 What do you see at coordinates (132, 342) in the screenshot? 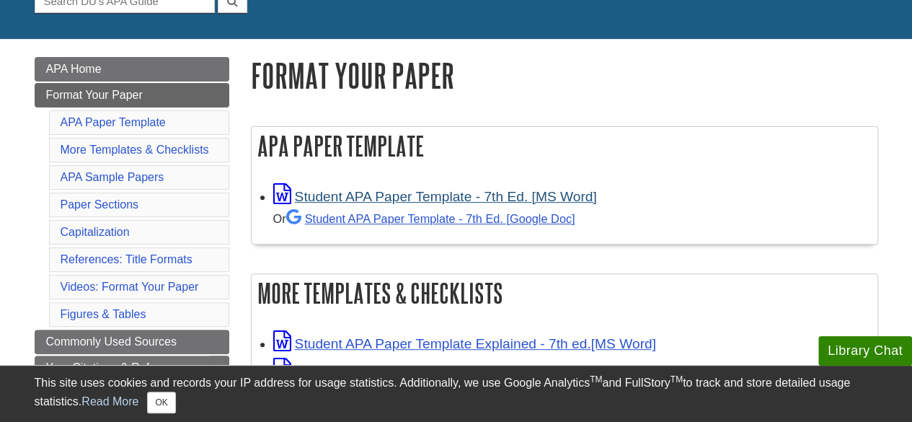
I see `a: Commonly Used Sources` at bounding box center [132, 342].